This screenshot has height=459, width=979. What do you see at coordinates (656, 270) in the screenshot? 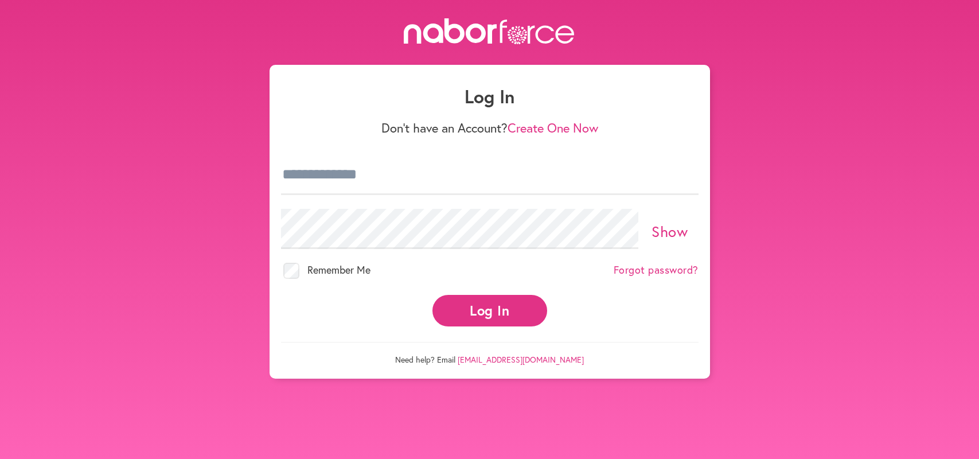
I see `a: Forgot password?` at bounding box center [656, 270].